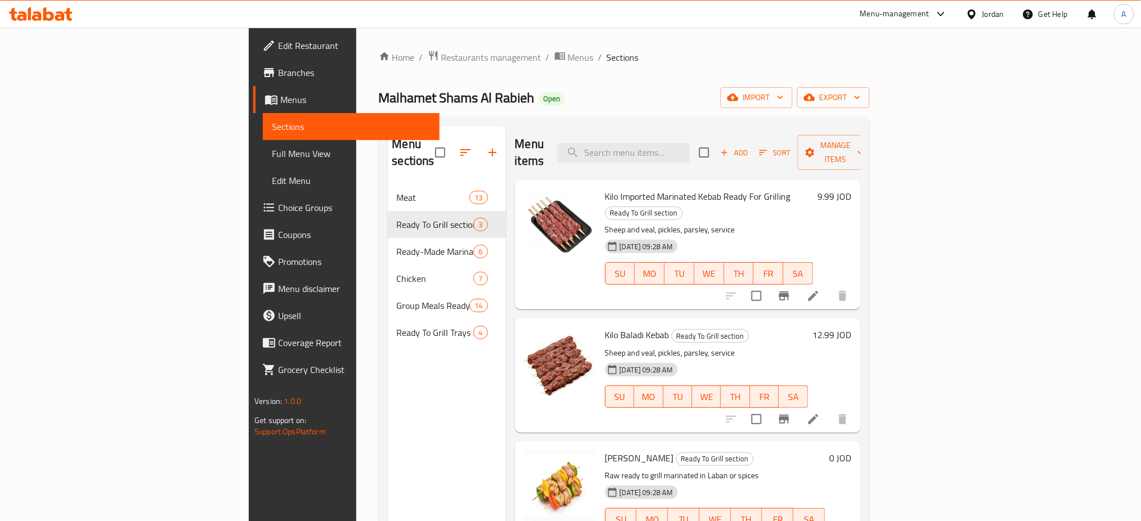  I want to click on span: Sort items, so click(775, 153).